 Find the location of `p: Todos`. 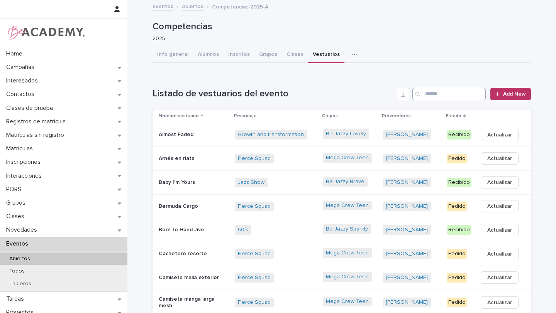

p: Todos is located at coordinates (17, 271).